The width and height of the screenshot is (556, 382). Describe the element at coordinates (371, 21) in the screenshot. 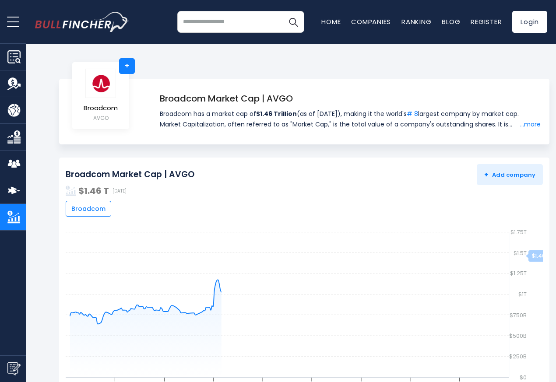

I see `a: Companies` at that location.